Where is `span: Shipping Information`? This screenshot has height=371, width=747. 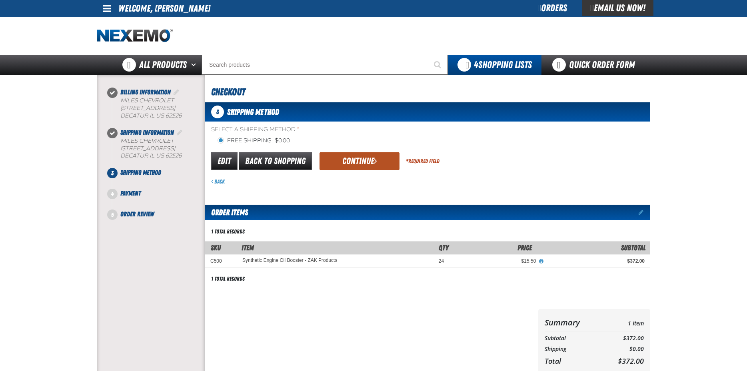
span: Shipping Information is located at coordinates (147, 132).